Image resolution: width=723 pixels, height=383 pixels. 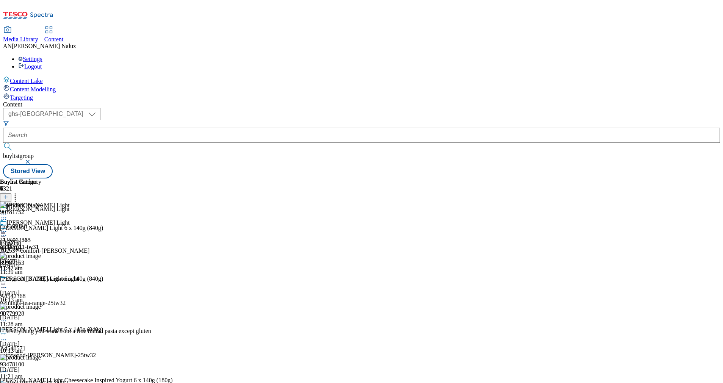 I want to click on span: Media Library, so click(x=20, y=39).